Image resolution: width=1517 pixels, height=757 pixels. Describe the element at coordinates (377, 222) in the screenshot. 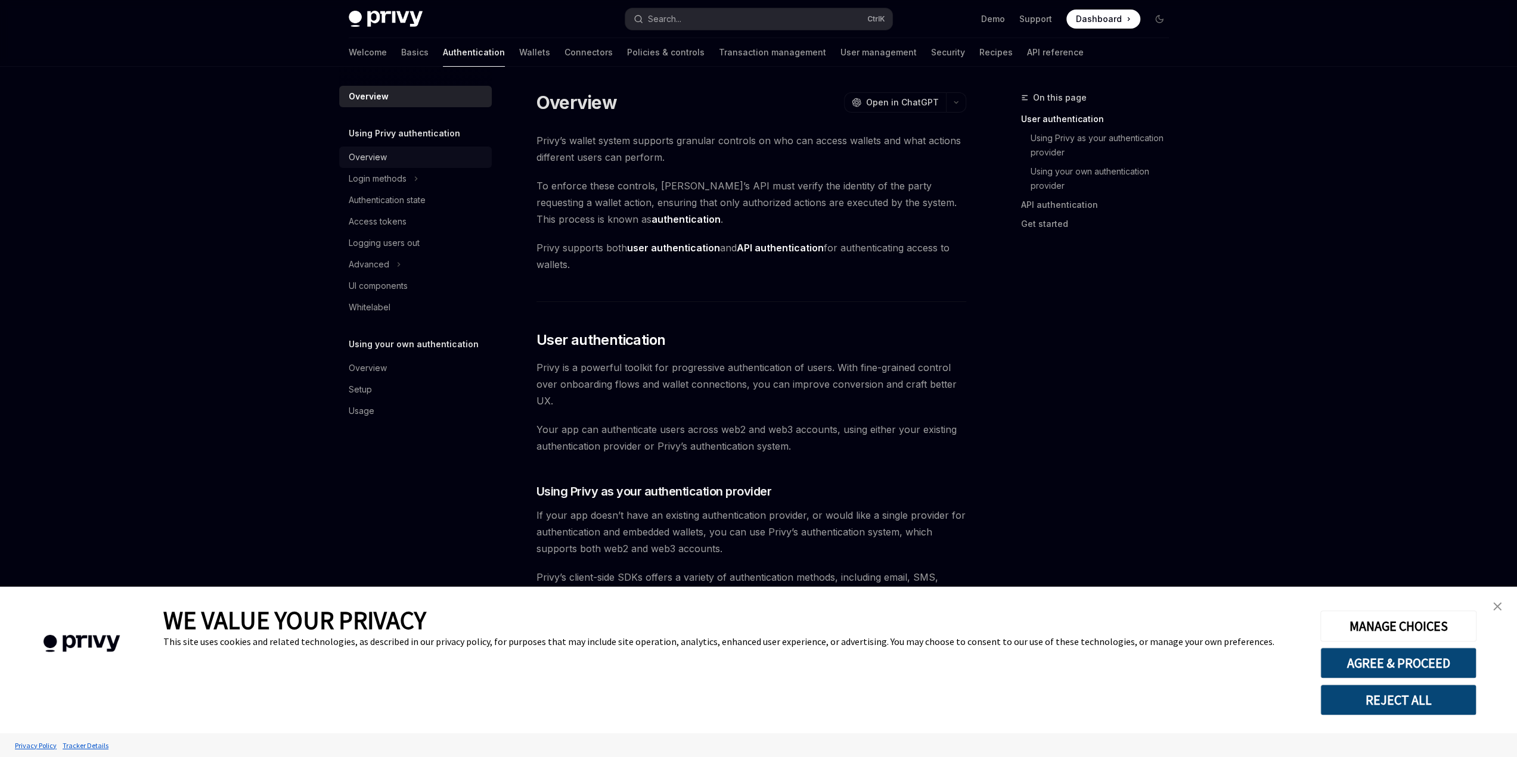

I see `div: Access tokens` at that location.